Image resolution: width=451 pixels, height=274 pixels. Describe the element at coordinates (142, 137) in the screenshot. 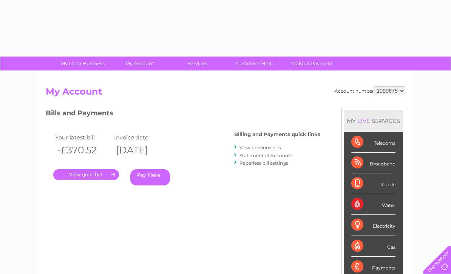

I see `td: Invoice date` at that location.